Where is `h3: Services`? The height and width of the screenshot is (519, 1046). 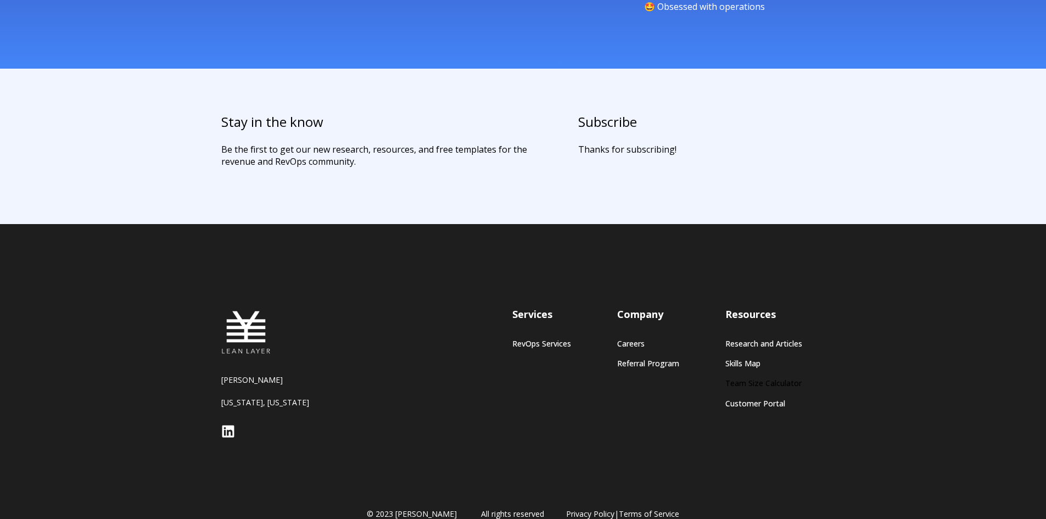
h3: Services is located at coordinates (542, 314).